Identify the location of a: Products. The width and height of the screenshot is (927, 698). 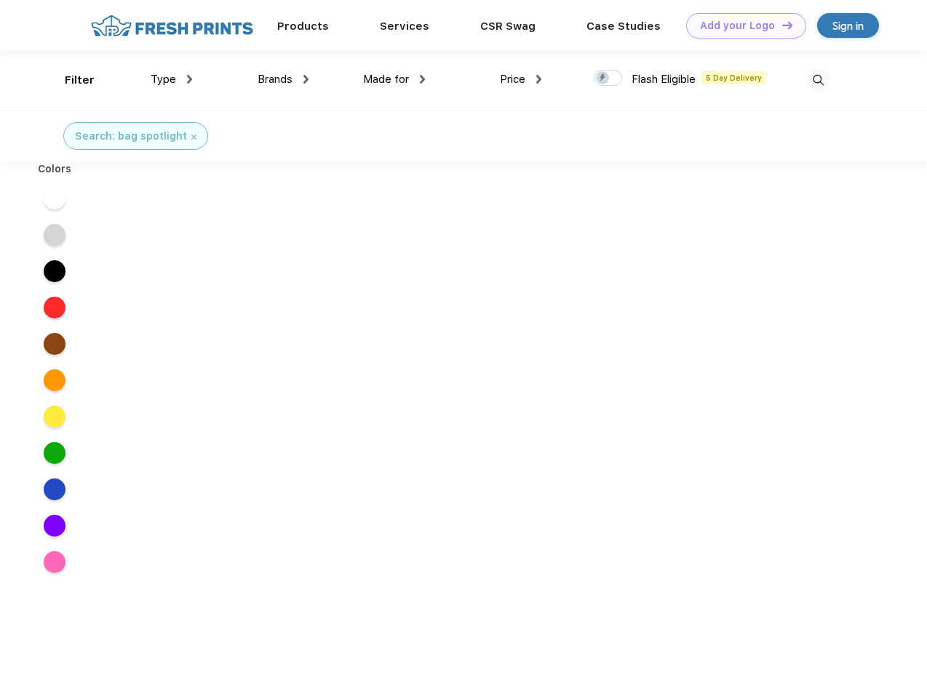
(303, 26).